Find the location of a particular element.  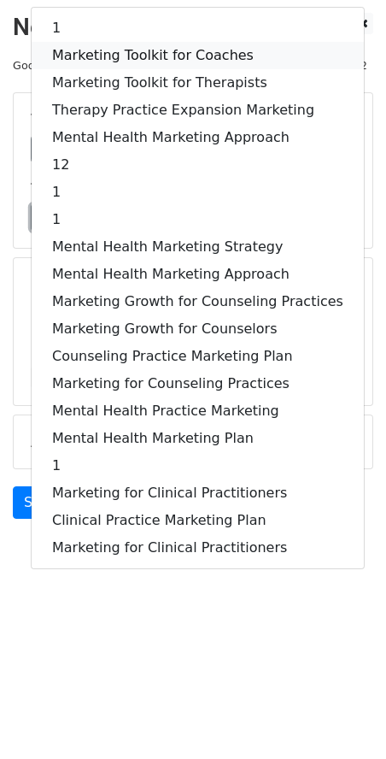

a: Mental Health Practice Marketing is located at coordinates (197, 411).